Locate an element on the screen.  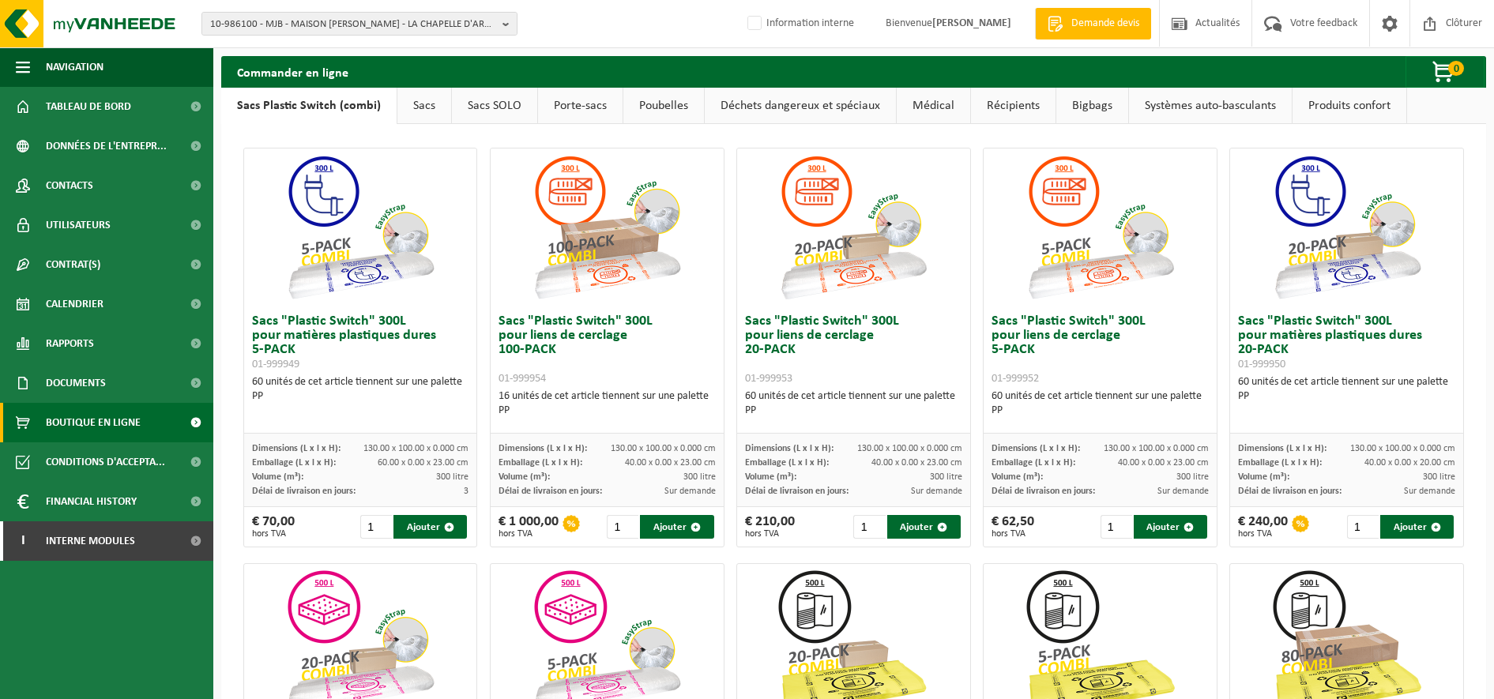
img: 01-999950 is located at coordinates (1347, 228).